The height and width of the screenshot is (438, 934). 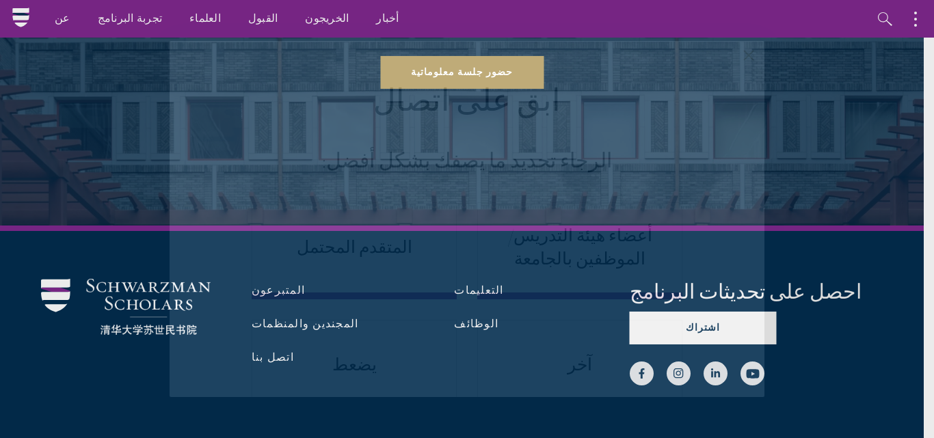 I want to click on a: يضعط, so click(x=354, y=369).